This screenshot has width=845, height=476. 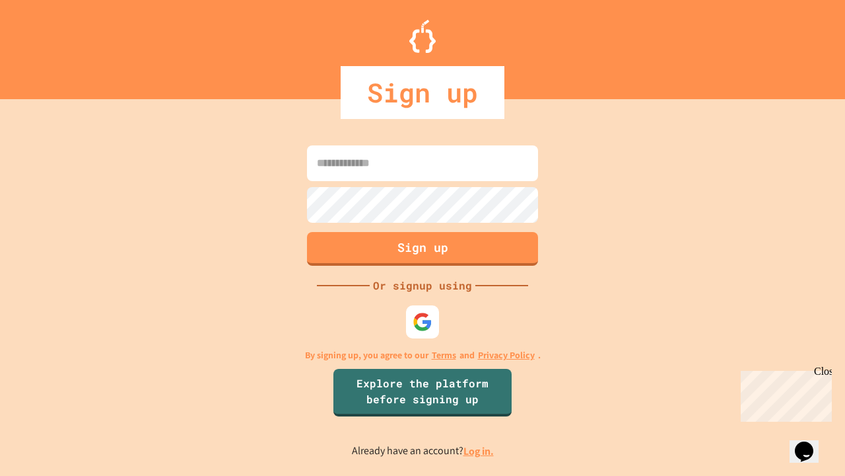 What do you see at coordinates (423, 355) in the screenshot?
I see `p: By signing up, you agree to our and .` at bounding box center [423, 355].